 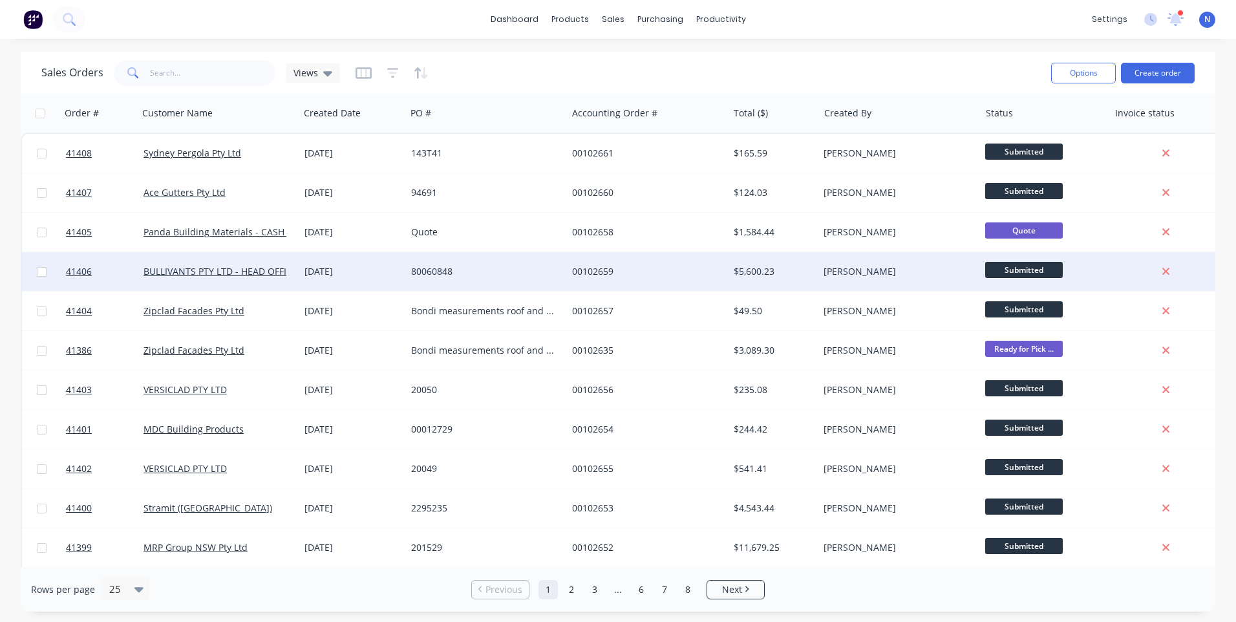 I want to click on div: 143T41, so click(x=483, y=153).